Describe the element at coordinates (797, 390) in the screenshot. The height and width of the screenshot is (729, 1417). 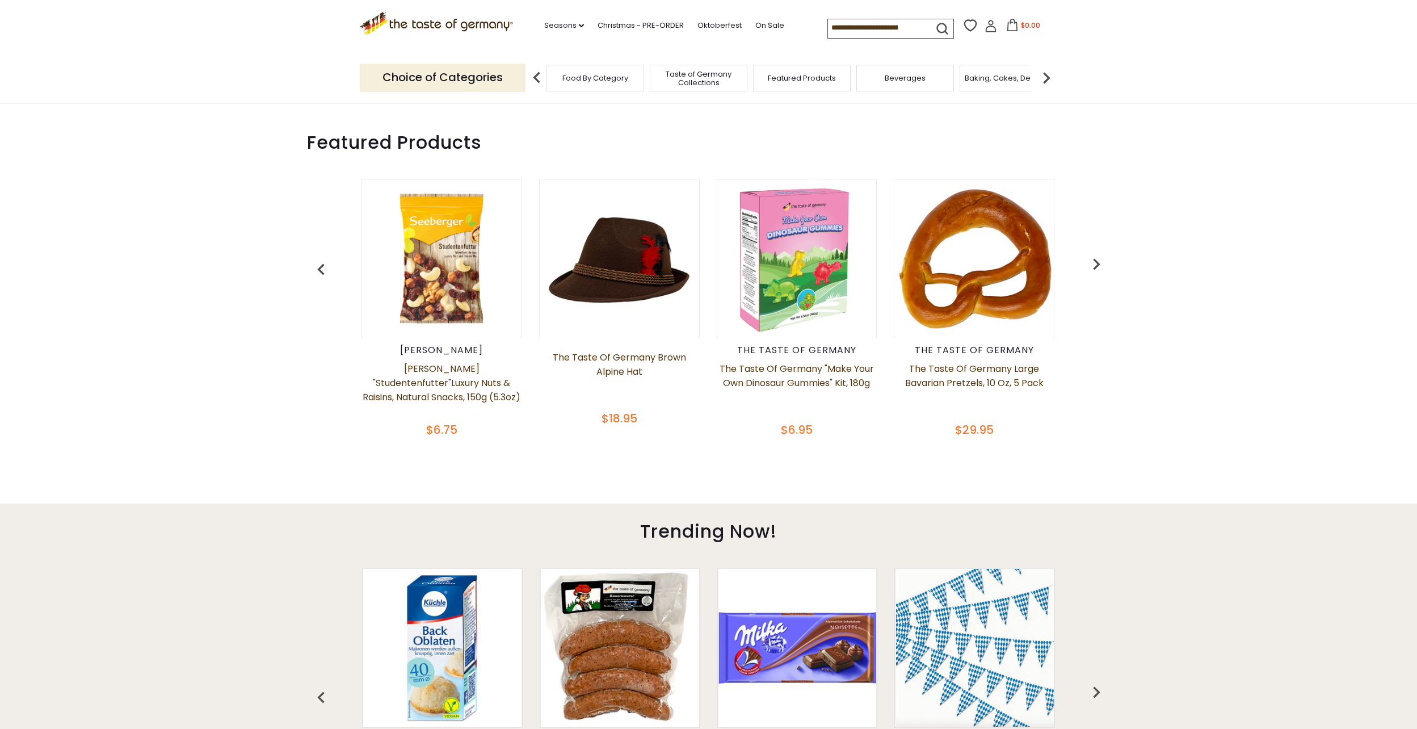
I see `a: The Taste of Germany "Make Your Own Dinosaur Gummies" Kit, 180g` at that location.